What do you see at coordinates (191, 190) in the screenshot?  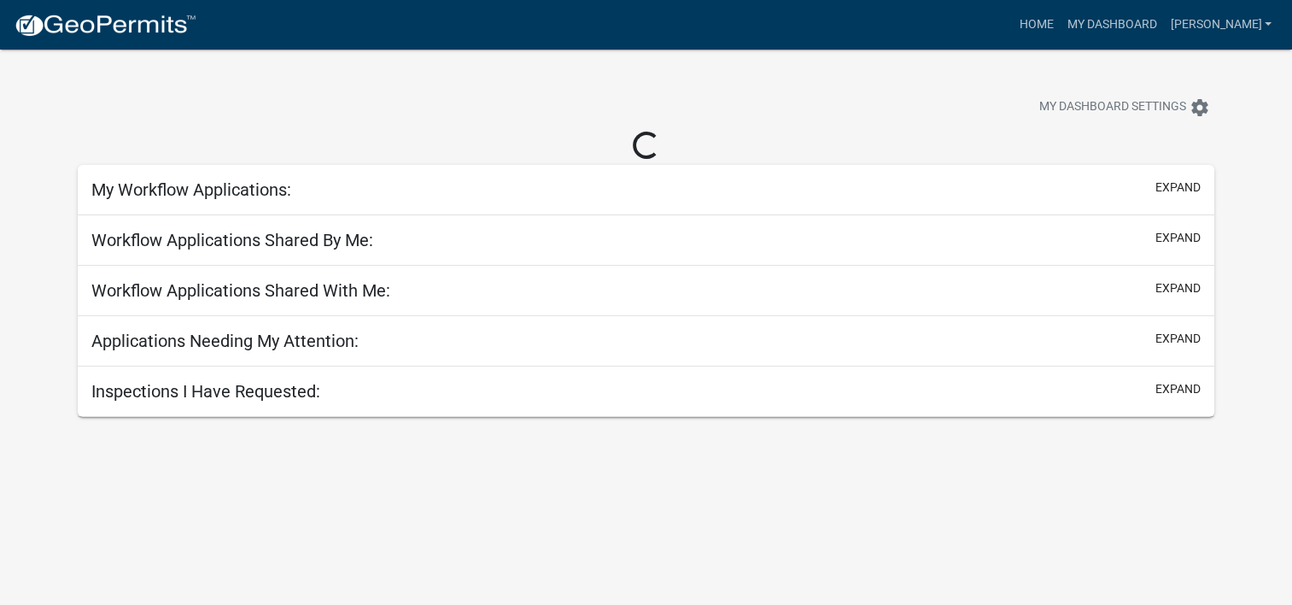 I see `h5: My Workflow Applications:` at bounding box center [191, 190].